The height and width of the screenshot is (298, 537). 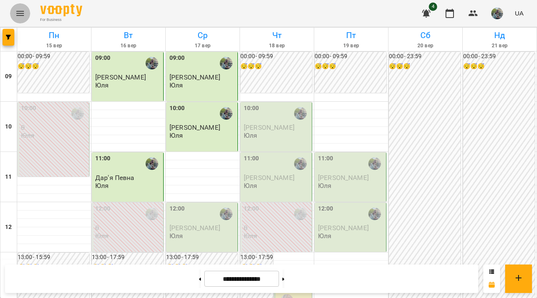 What do you see at coordinates (128, 46) in the screenshot?
I see `h6: 16 вер` at bounding box center [128, 46].